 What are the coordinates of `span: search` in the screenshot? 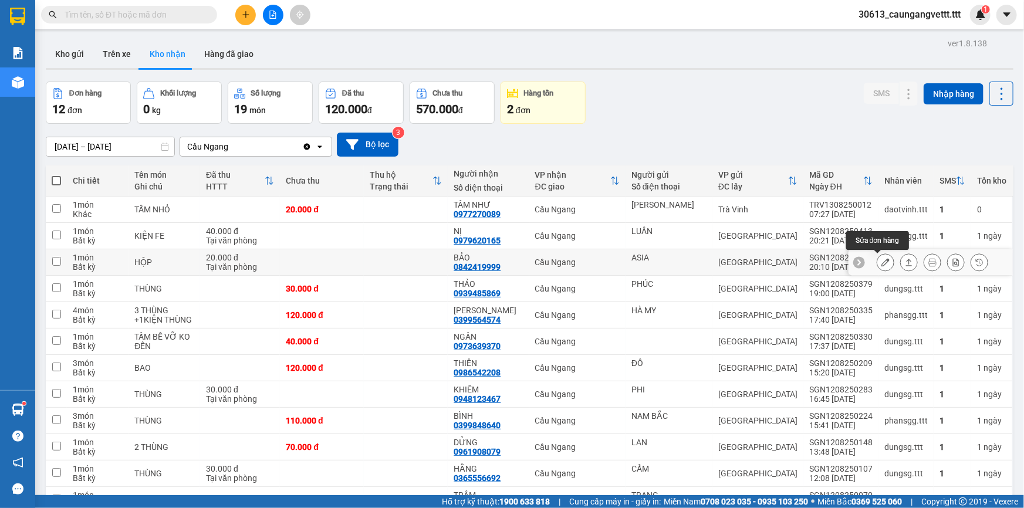 It's located at (53, 15).